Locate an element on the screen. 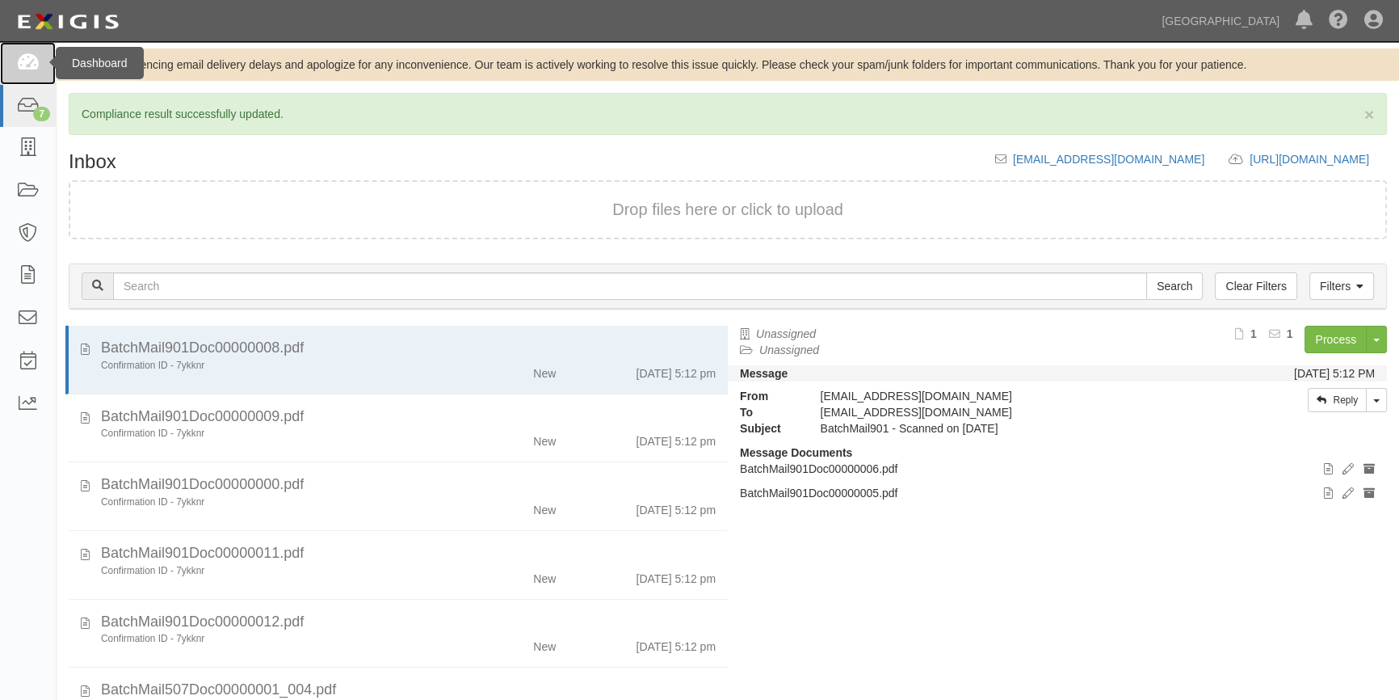 Image resolution: width=1399 pixels, height=700 pixels. a: Reply is located at coordinates (1337, 400).